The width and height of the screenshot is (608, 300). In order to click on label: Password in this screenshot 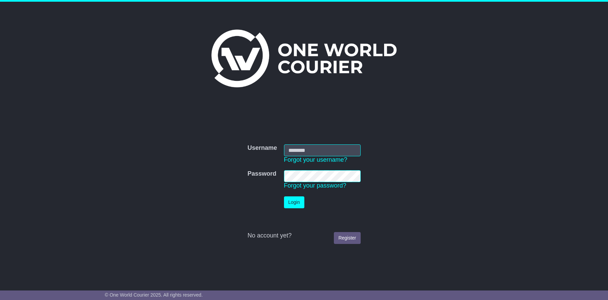, I will do `click(262, 174)`.